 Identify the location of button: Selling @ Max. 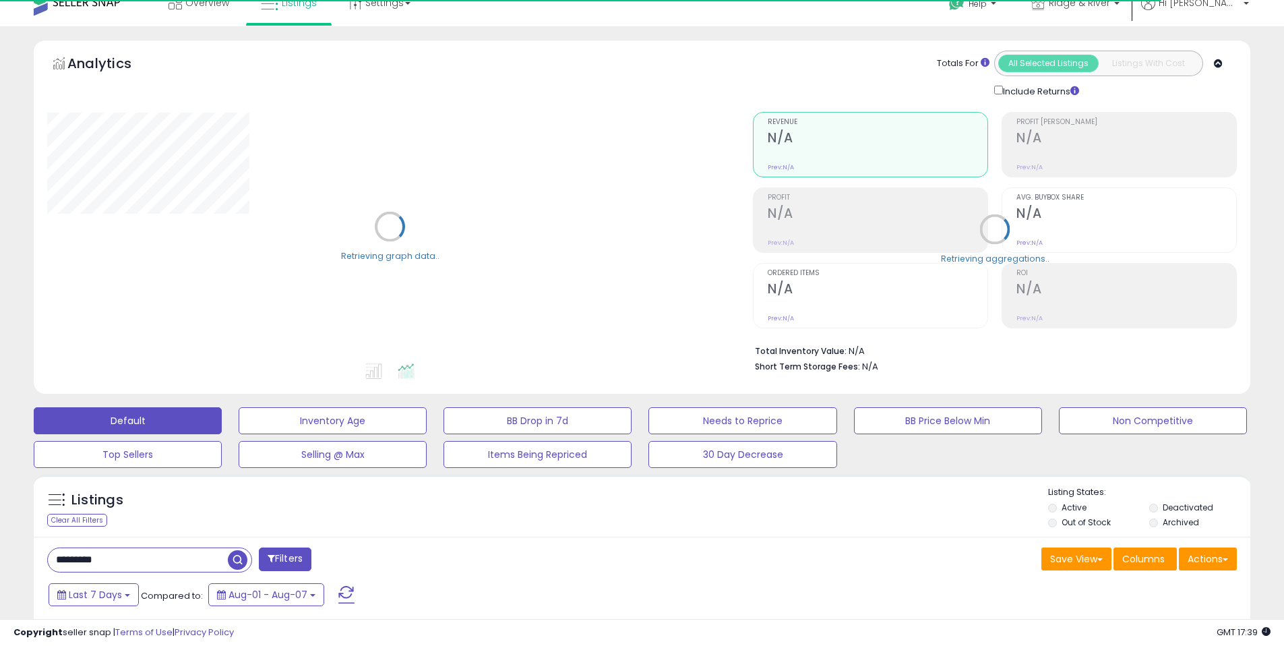
(332, 454).